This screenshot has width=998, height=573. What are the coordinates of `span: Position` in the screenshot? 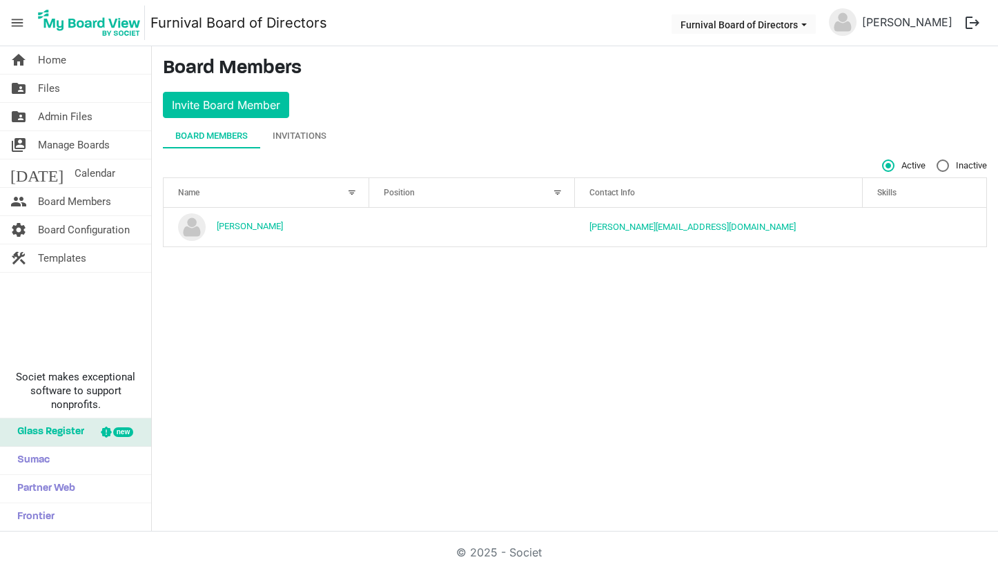 It's located at (399, 193).